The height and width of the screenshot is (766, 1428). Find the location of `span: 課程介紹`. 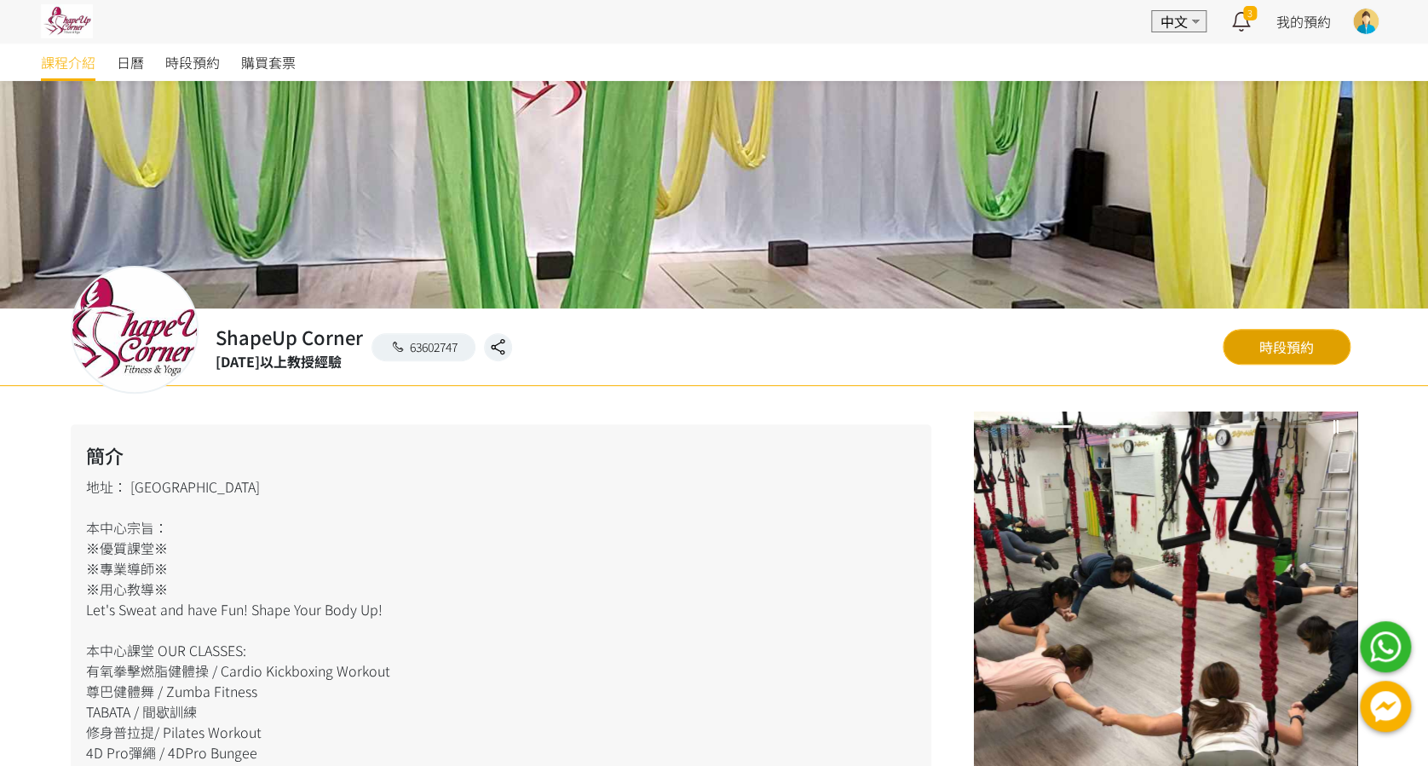

span: 課程介紹 is located at coordinates (68, 62).